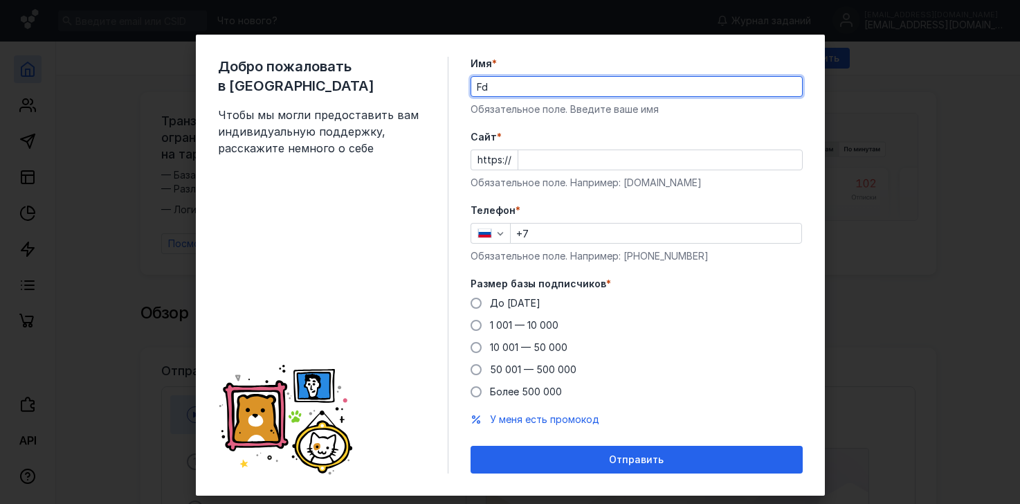 This screenshot has height=504, width=1020. I want to click on span: Отправить, so click(636, 460).